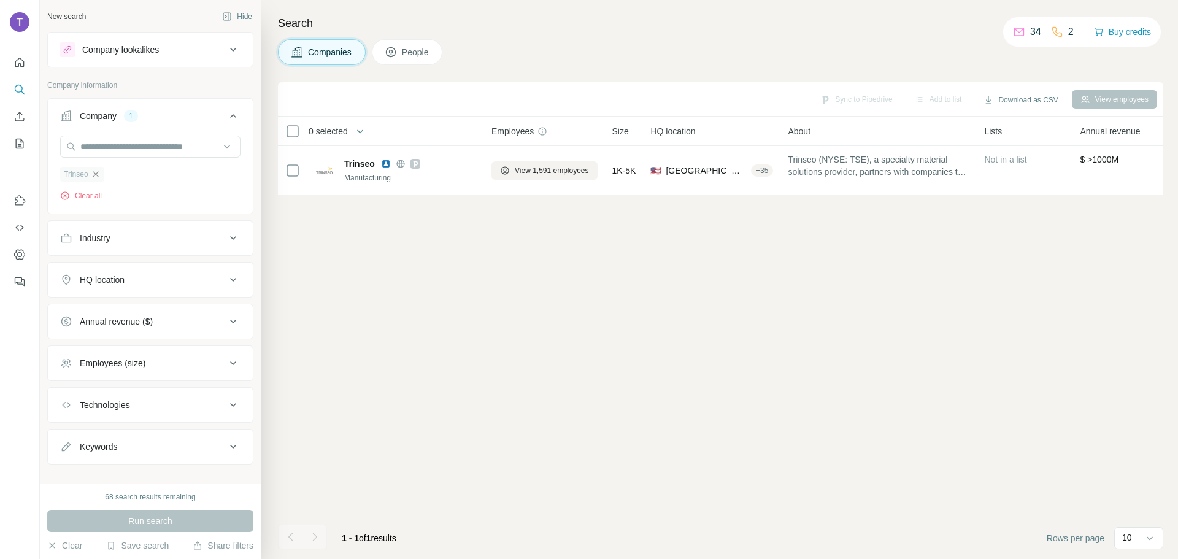 The image size is (1178, 559). I want to click on button: Clear, so click(64, 546).